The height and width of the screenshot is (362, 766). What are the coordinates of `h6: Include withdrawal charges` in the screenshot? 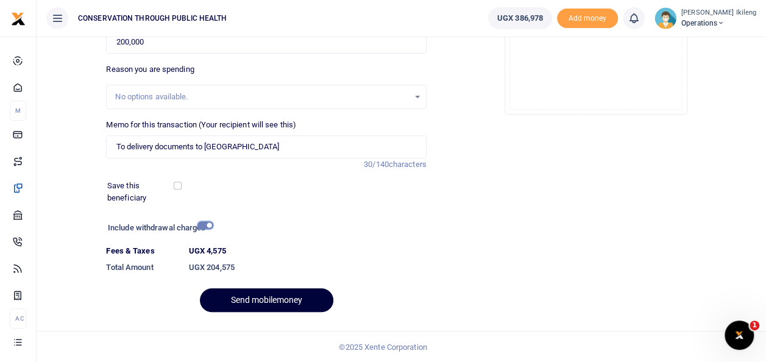 It's located at (158, 228).